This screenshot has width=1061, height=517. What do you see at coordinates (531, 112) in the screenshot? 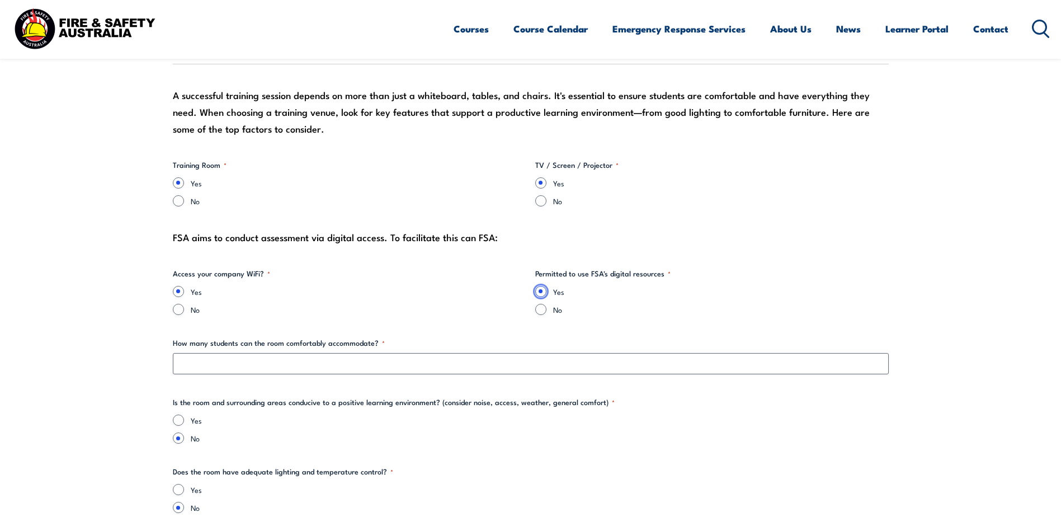
I see `div: A successful training session depends on more than just a whiteboard, tables, and chairs. It's es...` at bounding box center [531, 112].